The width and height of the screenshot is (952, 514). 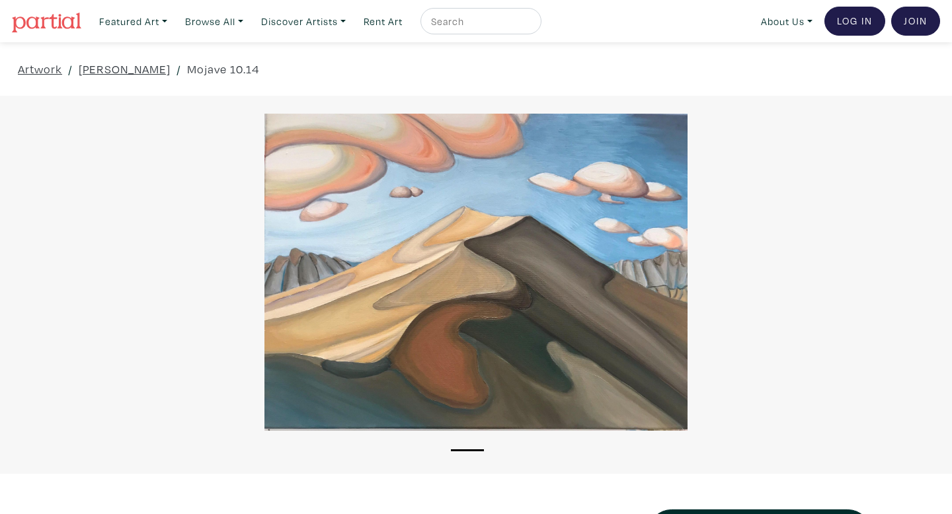 What do you see at coordinates (40, 69) in the screenshot?
I see `a: Artwork` at bounding box center [40, 69].